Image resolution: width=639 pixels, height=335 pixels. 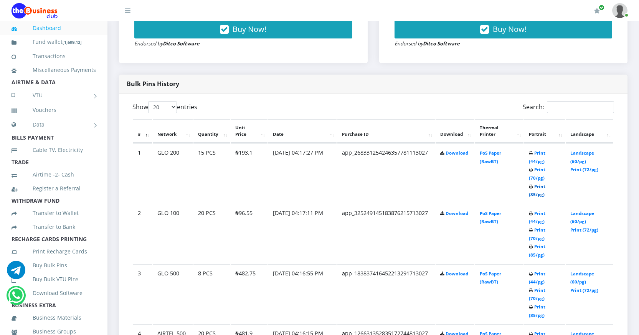 What do you see at coordinates (590, 131) in the screenshot?
I see `th: Landscape: activate to sort column ascending` at bounding box center [590, 131].